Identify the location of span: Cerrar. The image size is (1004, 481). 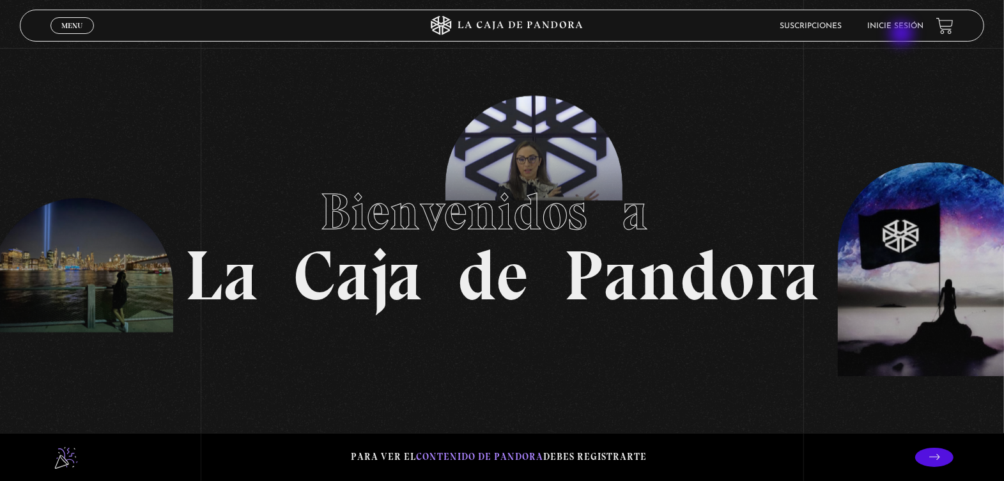
(72, 37).